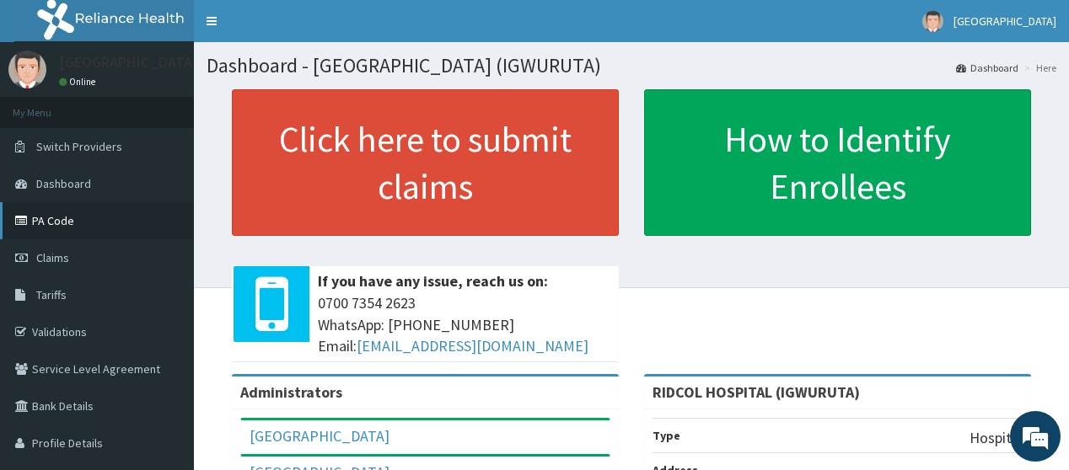 The height and width of the screenshot is (470, 1069). Describe the element at coordinates (291, 392) in the screenshot. I see `b: Administrators` at that location.